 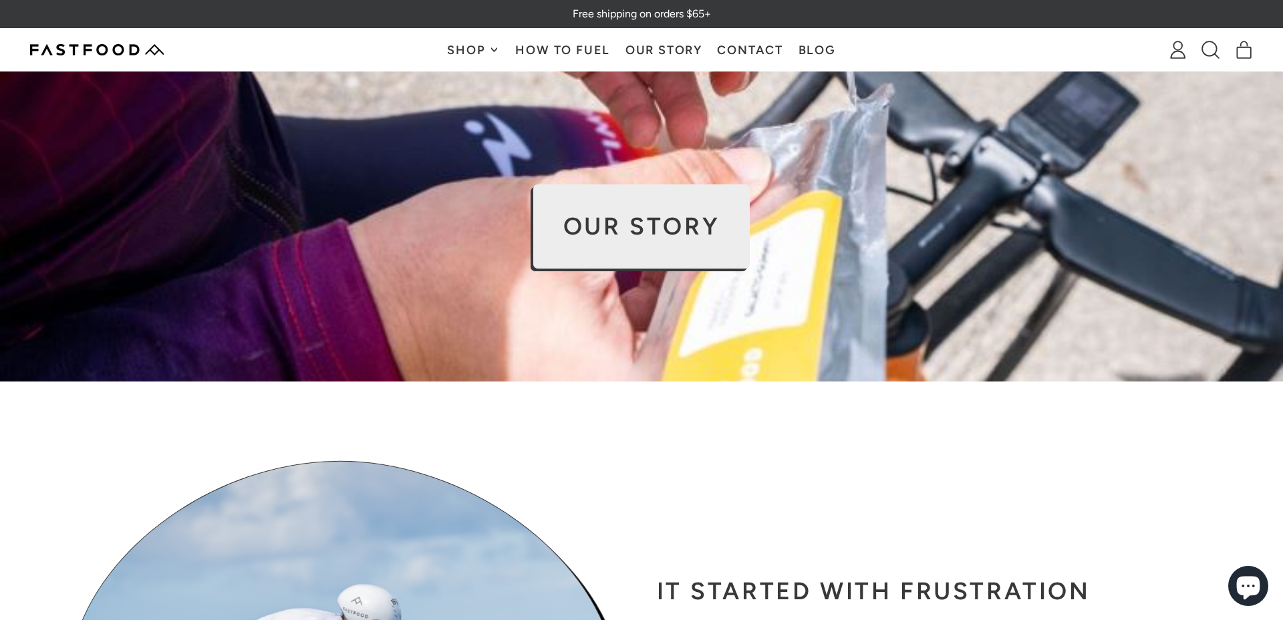 I want to click on inbox-online-store-chat: Shopify online store chat, so click(x=1248, y=587).